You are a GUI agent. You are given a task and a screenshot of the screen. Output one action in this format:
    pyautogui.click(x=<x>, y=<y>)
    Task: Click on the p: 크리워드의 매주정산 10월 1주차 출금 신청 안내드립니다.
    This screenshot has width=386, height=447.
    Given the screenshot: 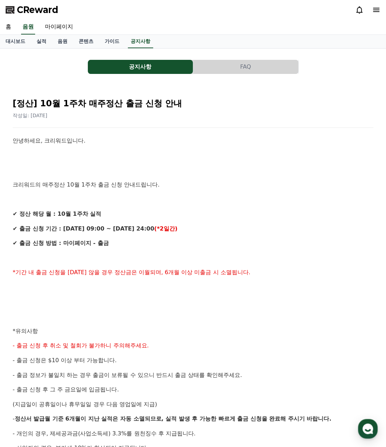 What is the action you would take?
    pyautogui.click(x=193, y=185)
    